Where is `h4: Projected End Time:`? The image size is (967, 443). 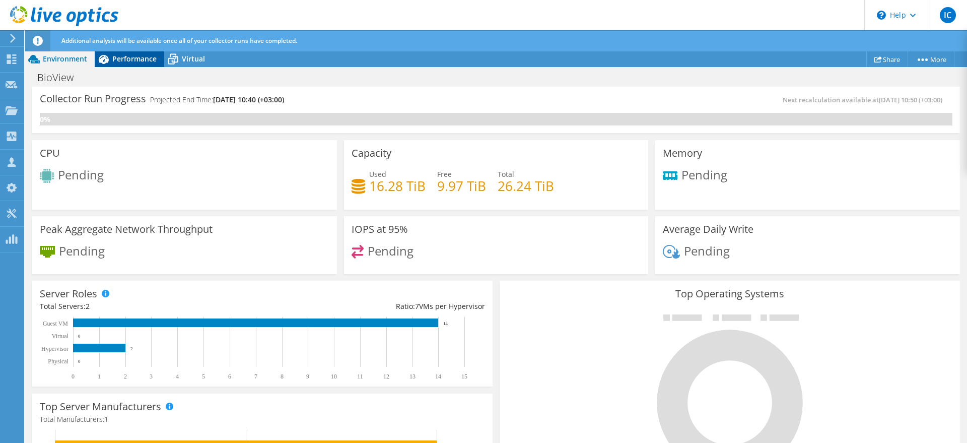 h4: Projected End Time: is located at coordinates (217, 100).